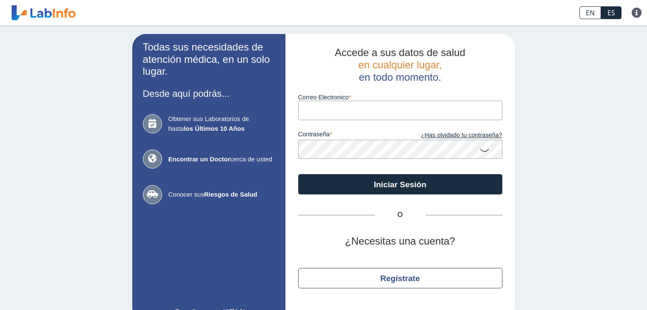  What do you see at coordinates (221, 195) in the screenshot?
I see `span: Conocer sus` at bounding box center [221, 195].